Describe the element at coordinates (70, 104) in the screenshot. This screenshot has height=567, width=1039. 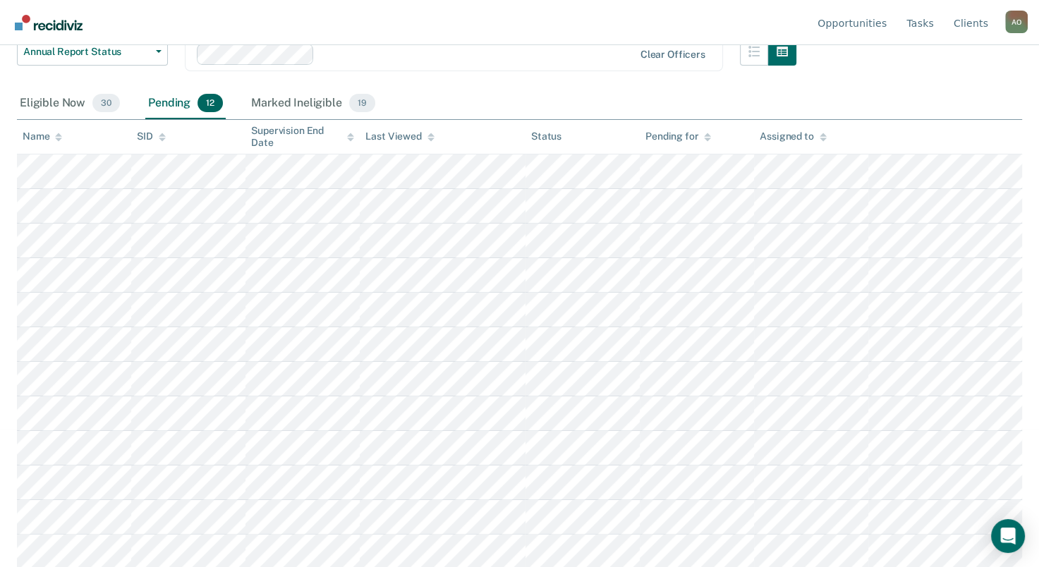
I see `div: Eligible Now30` at that location.